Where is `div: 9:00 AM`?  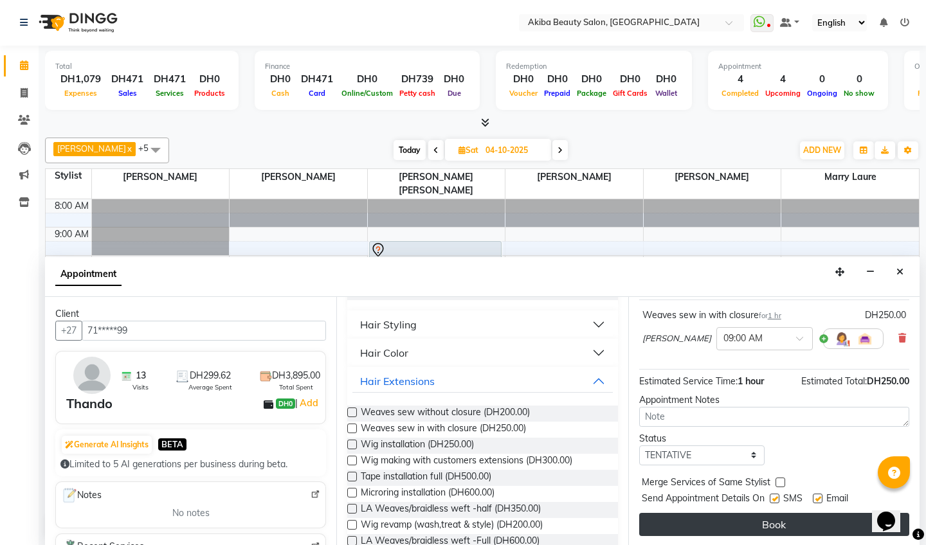 div: 9:00 AM is located at coordinates (71, 234).